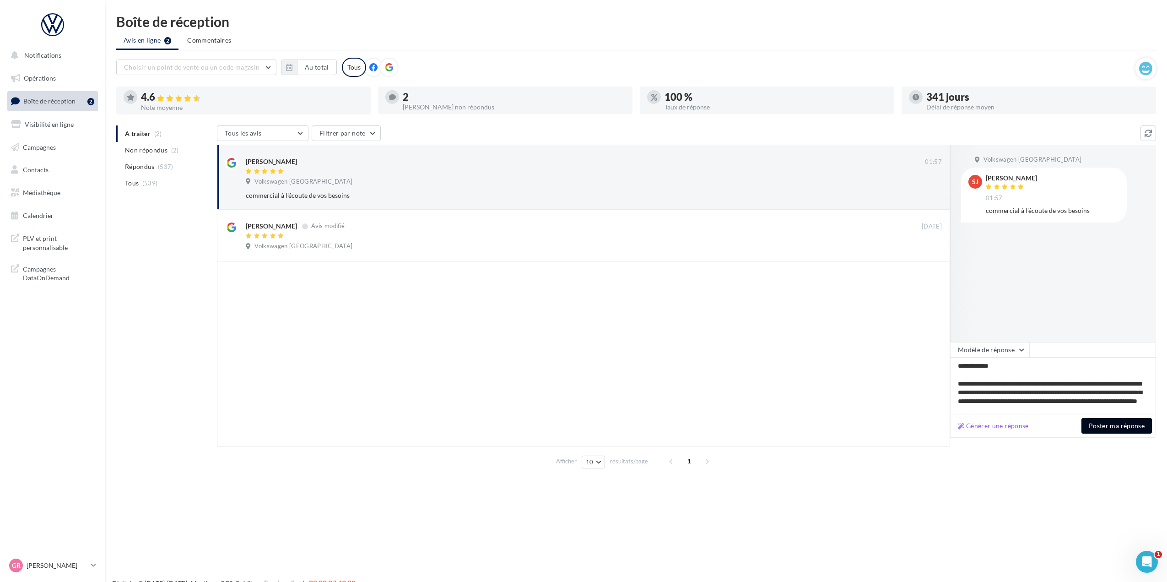  What do you see at coordinates (629, 461) in the screenshot?
I see `span: résultats/page` at bounding box center [629, 461].